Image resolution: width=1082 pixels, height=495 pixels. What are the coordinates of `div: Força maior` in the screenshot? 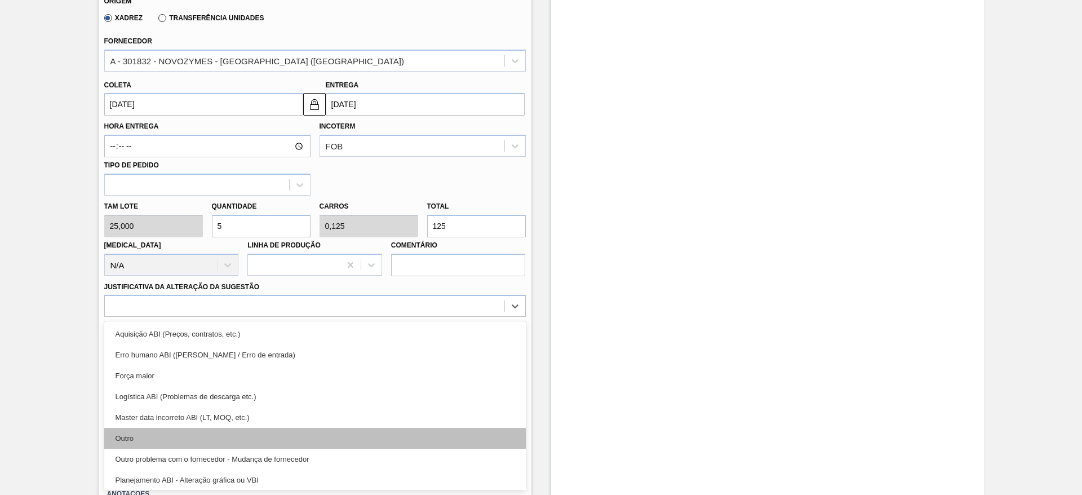 It's located at (315, 375).